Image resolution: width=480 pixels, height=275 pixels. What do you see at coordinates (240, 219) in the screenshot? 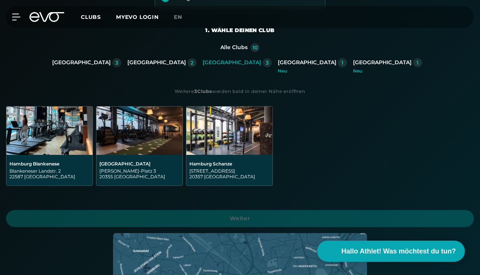
I see `a: Weiter` at bounding box center [240, 219].